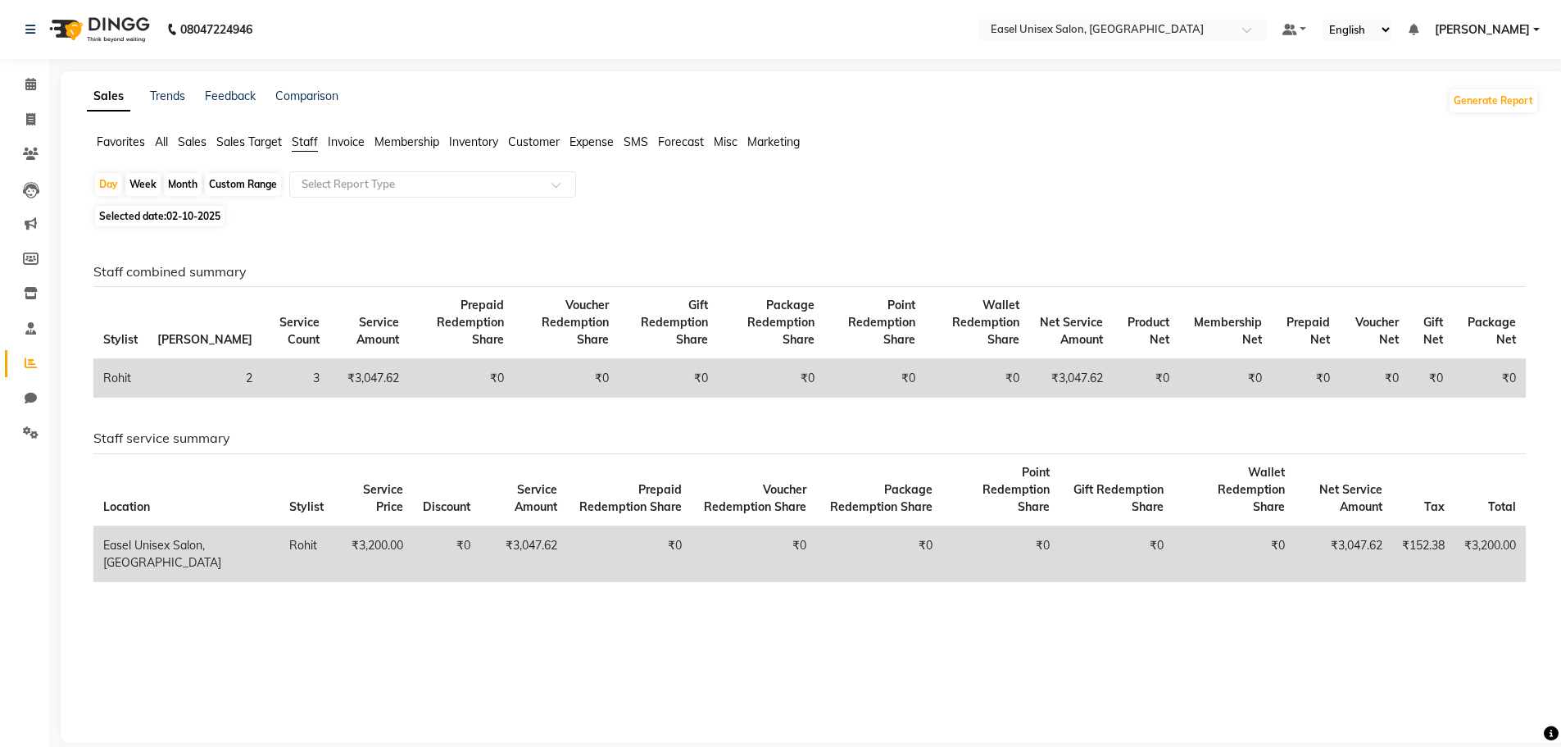 This screenshot has height=747, width=1561. I want to click on span: Tax, so click(1434, 506).